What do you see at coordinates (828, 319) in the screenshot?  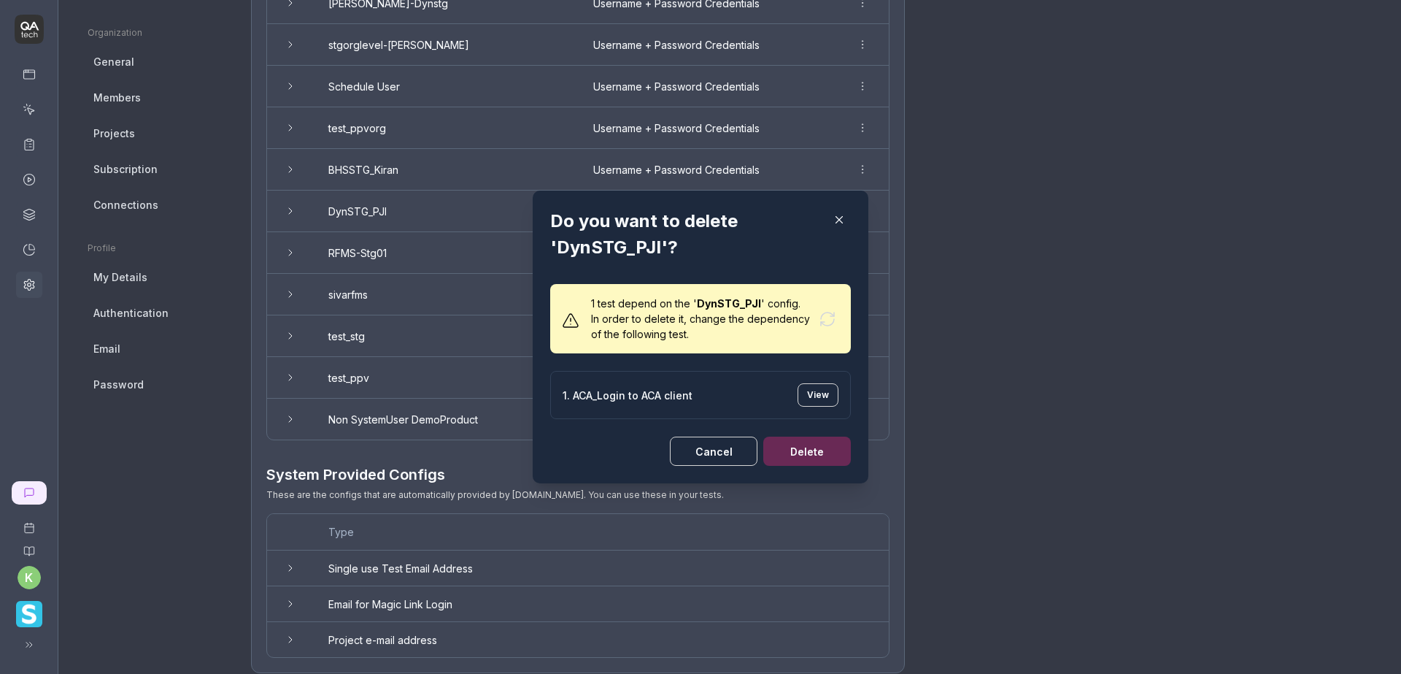 I see `button: Refresh dependencies list` at bounding box center [828, 319].